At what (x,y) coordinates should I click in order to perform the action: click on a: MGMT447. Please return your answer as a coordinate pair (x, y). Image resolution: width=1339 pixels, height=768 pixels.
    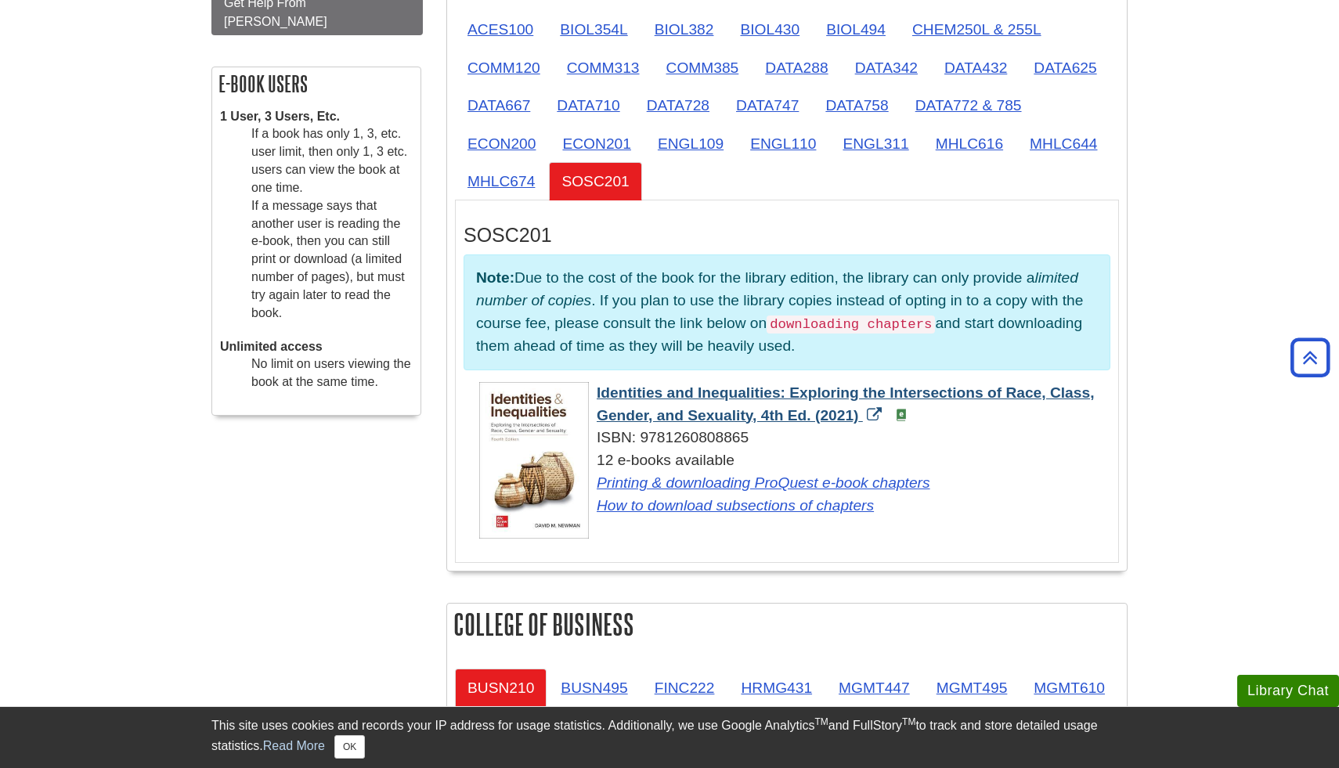
    Looking at the image, I should click on (874, 687).